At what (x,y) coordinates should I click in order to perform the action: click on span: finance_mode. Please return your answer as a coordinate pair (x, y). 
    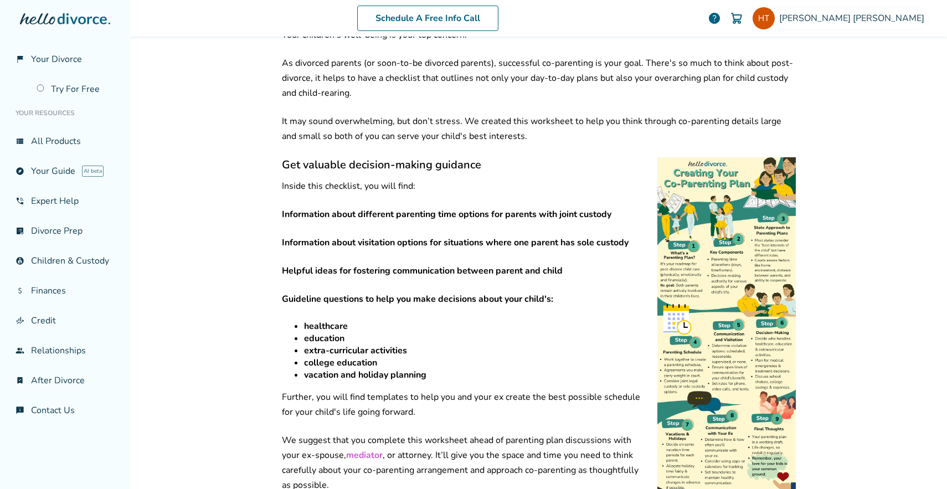
    Looking at the image, I should click on (20, 321).